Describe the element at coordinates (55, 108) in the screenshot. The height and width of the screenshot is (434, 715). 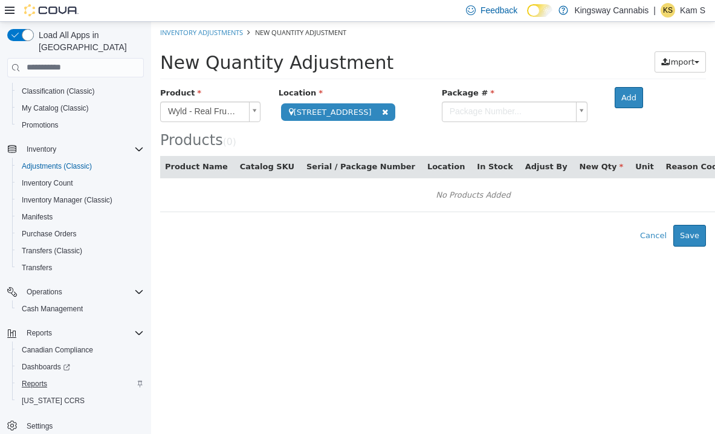
I see `a: My Catalog (Classic)` at that location.